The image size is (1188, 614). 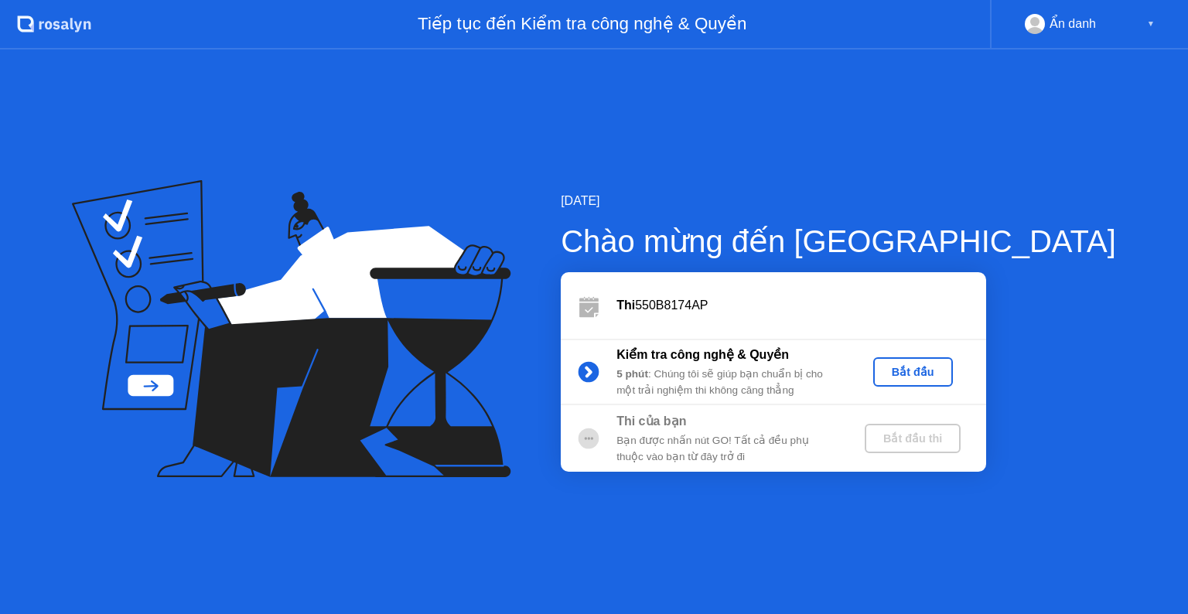 What do you see at coordinates (728, 449) in the screenshot?
I see `div: Bạn được nhấn nút GO! Tất cả đều phụ thuộc vào bạn từ đây trở đi` at bounding box center [728, 449].